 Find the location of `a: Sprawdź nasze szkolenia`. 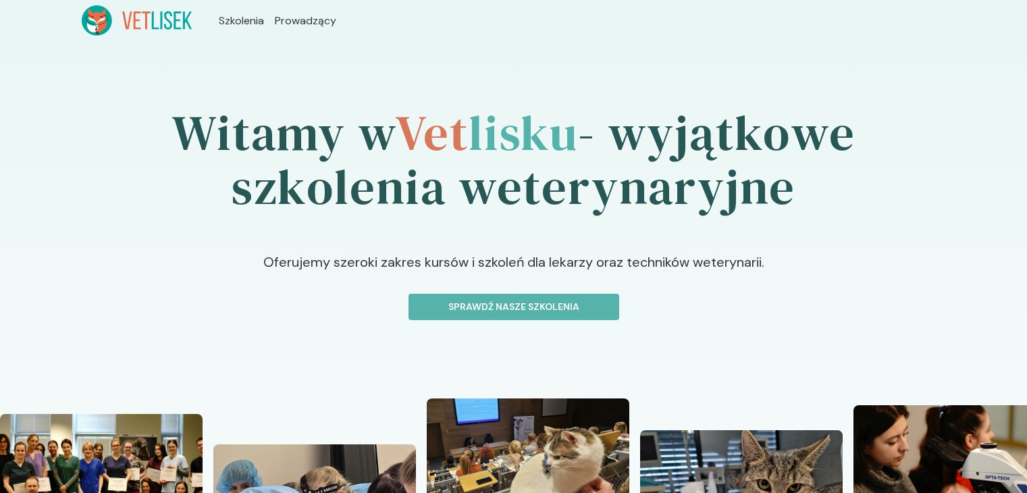

a: Sprawdź nasze szkolenia is located at coordinates (514, 306).